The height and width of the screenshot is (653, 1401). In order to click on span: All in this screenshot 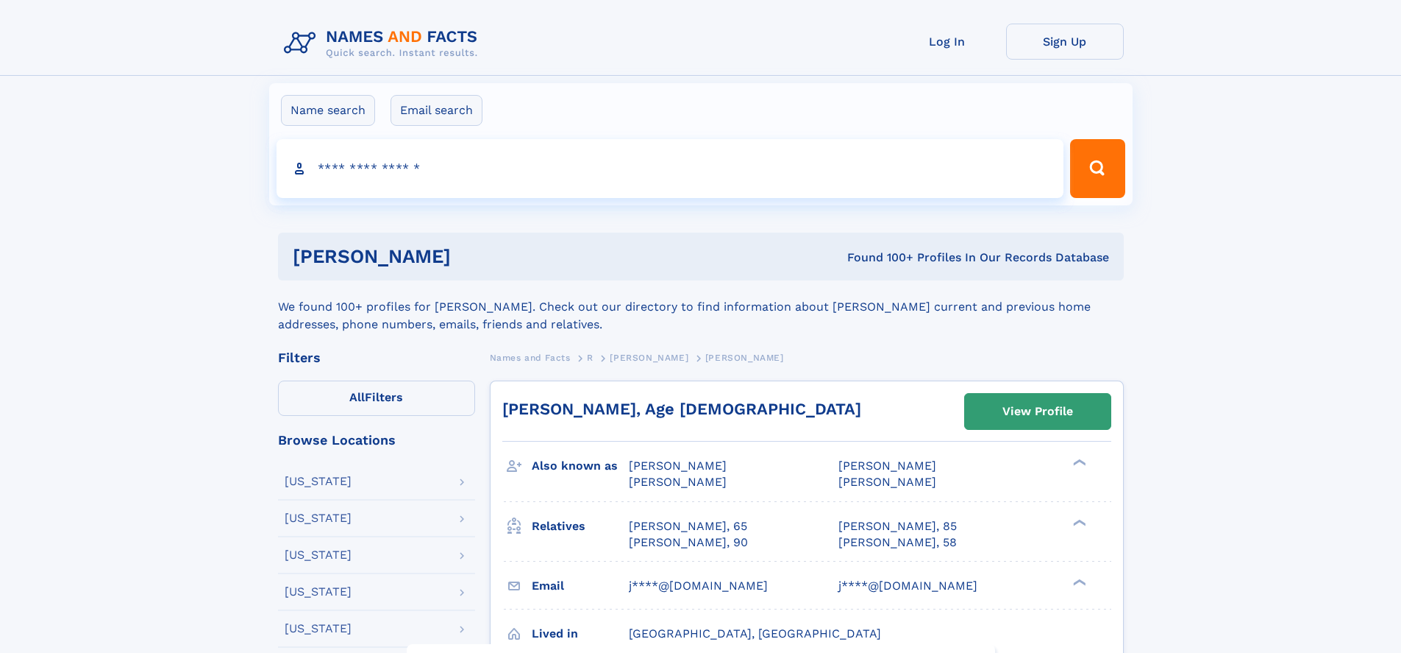, I will do `click(357, 397)`.